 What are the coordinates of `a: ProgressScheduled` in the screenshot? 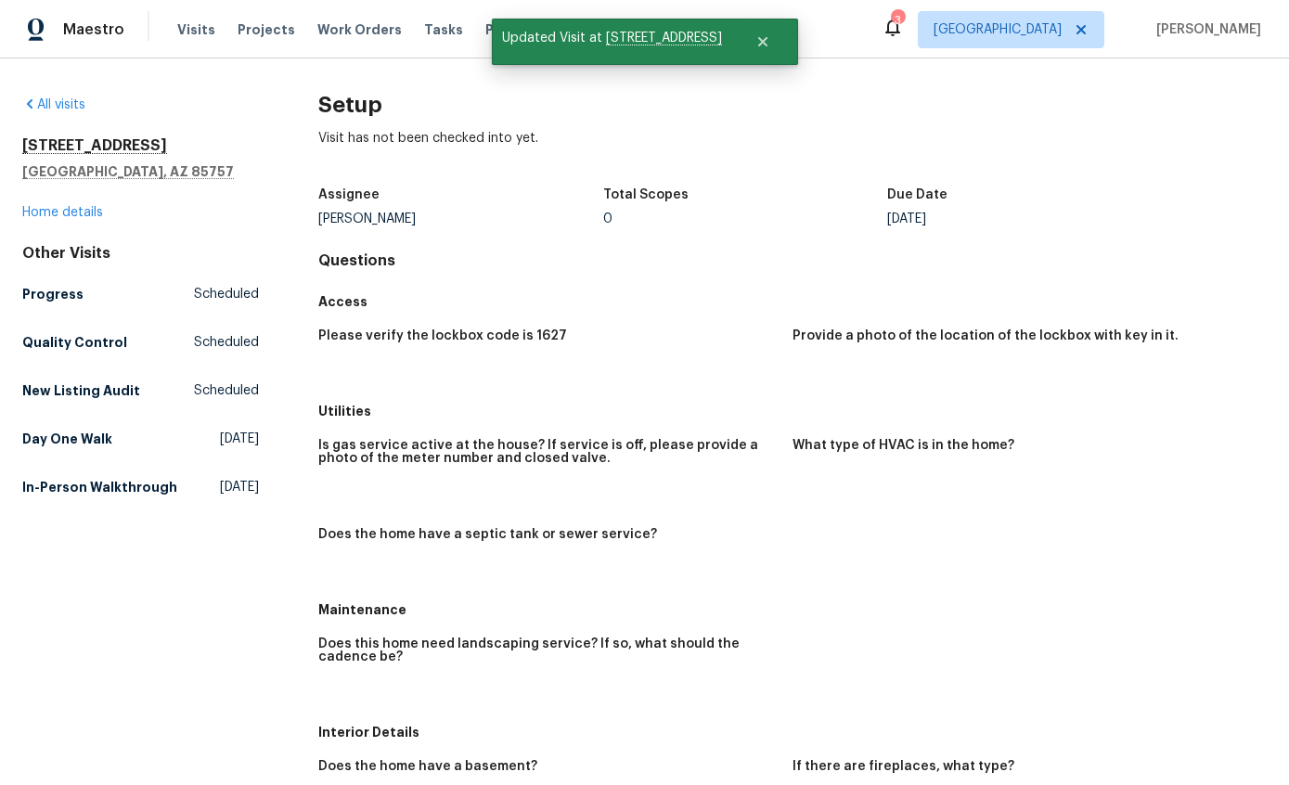 It's located at (140, 294).